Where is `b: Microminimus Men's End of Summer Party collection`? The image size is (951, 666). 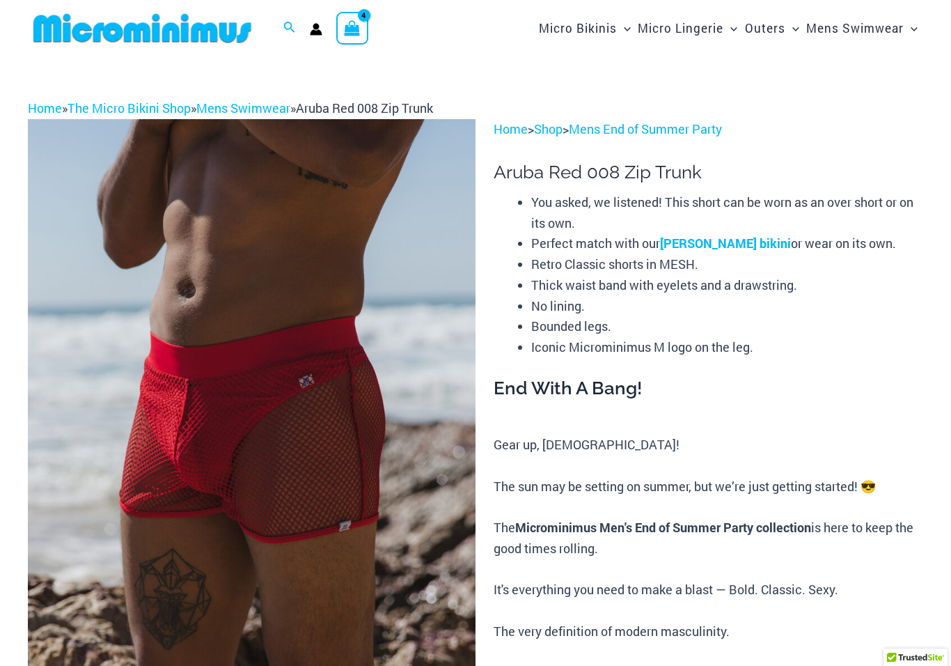 b: Microminimus Men's End of Summer Party collection is located at coordinates (663, 527).